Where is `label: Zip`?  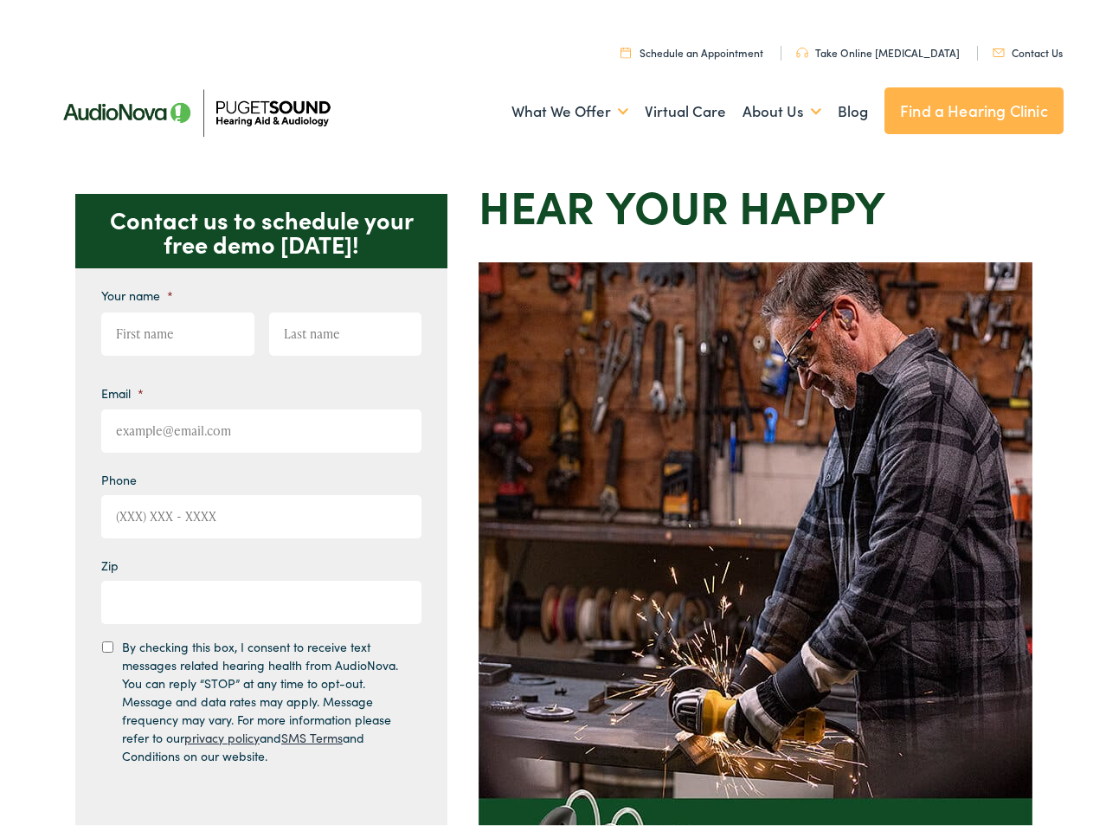 label: Zip is located at coordinates (110, 560).